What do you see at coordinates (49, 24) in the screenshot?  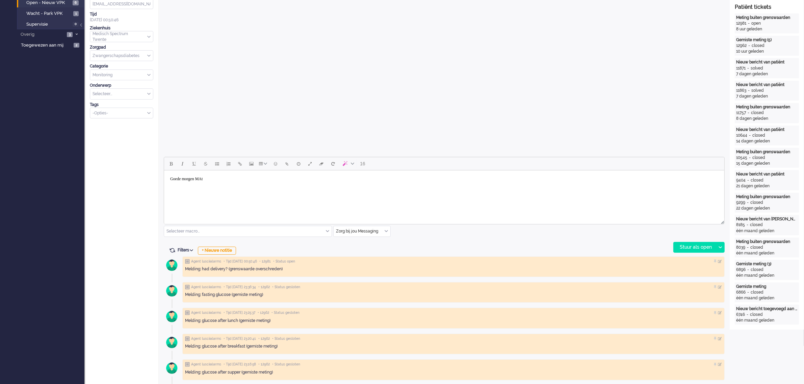 I see `span: Supervisie` at bounding box center [49, 24].